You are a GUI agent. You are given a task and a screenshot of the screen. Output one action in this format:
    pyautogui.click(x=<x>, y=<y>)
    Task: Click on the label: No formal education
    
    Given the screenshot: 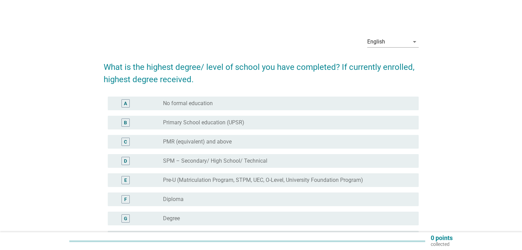 What is the action you would take?
    pyautogui.click(x=188, y=104)
    